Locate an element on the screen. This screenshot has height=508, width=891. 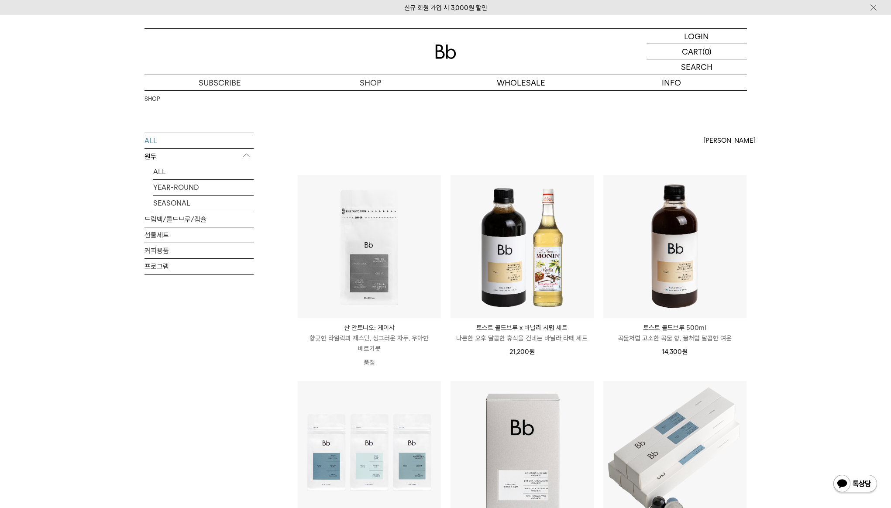
p: 향긋한 라일락과 재스민, 싱그러운 자두, 우아한 베르가못 is located at coordinates (369, 343).